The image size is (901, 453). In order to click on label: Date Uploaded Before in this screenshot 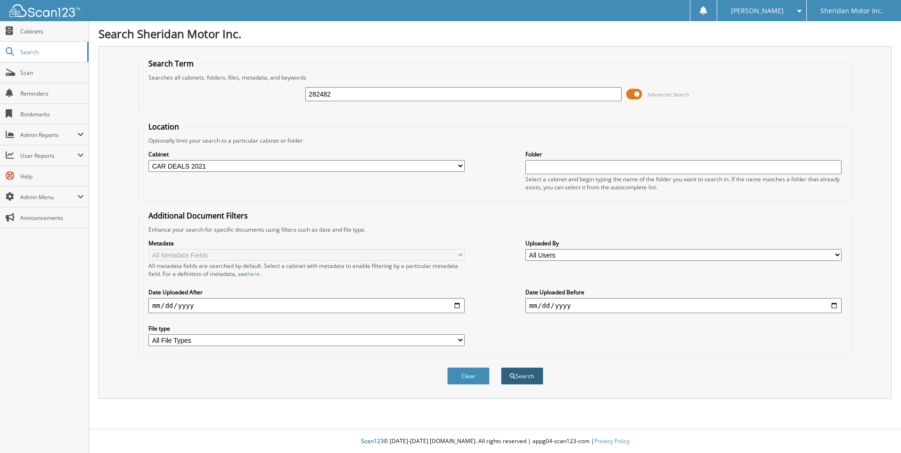, I will do `click(683, 292)`.